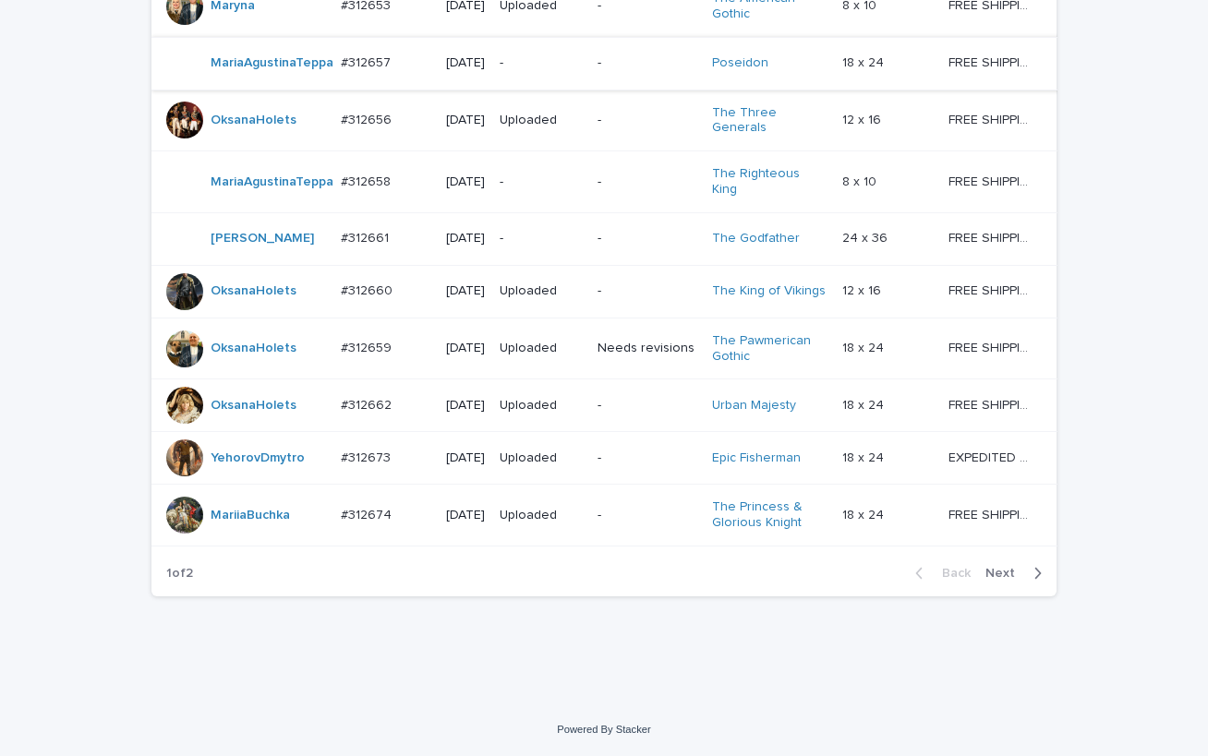 Image resolution: width=1208 pixels, height=756 pixels. I want to click on a: Poseidon, so click(739, 63).